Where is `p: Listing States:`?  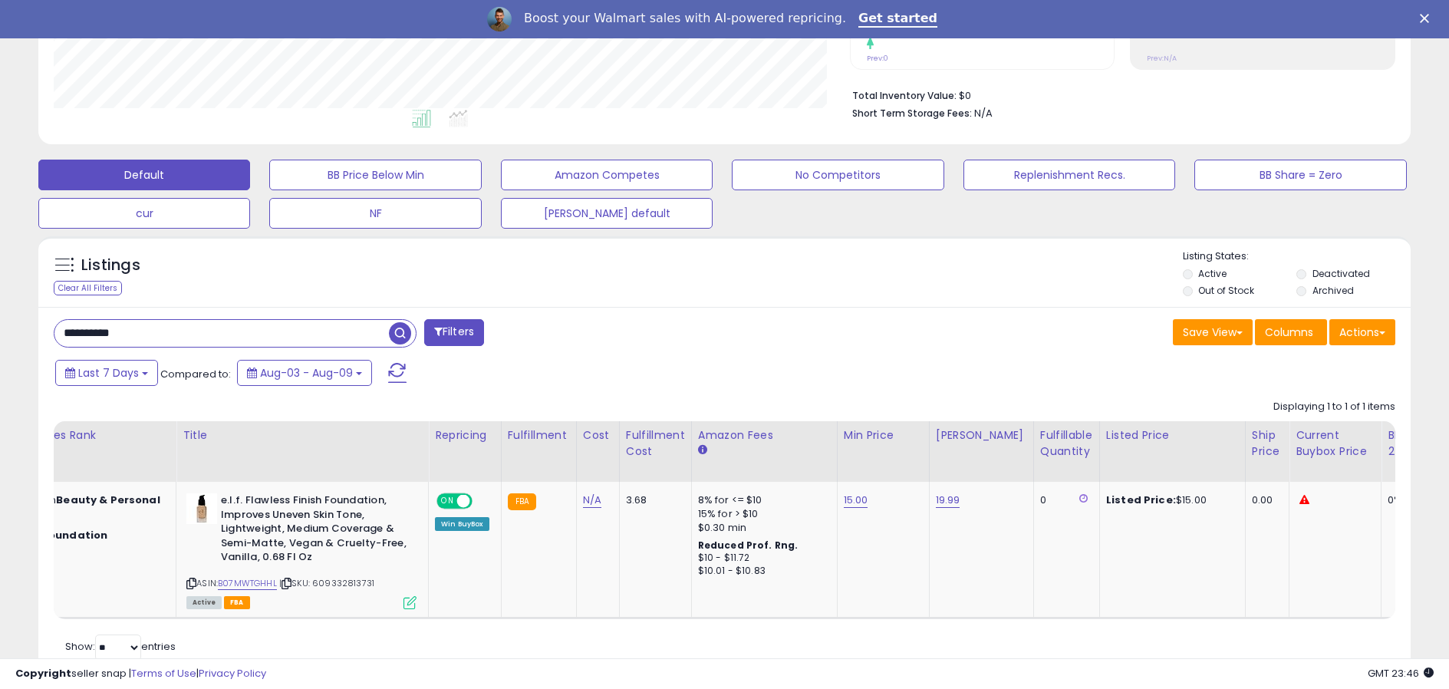
p: Listing States: is located at coordinates (1297, 256).